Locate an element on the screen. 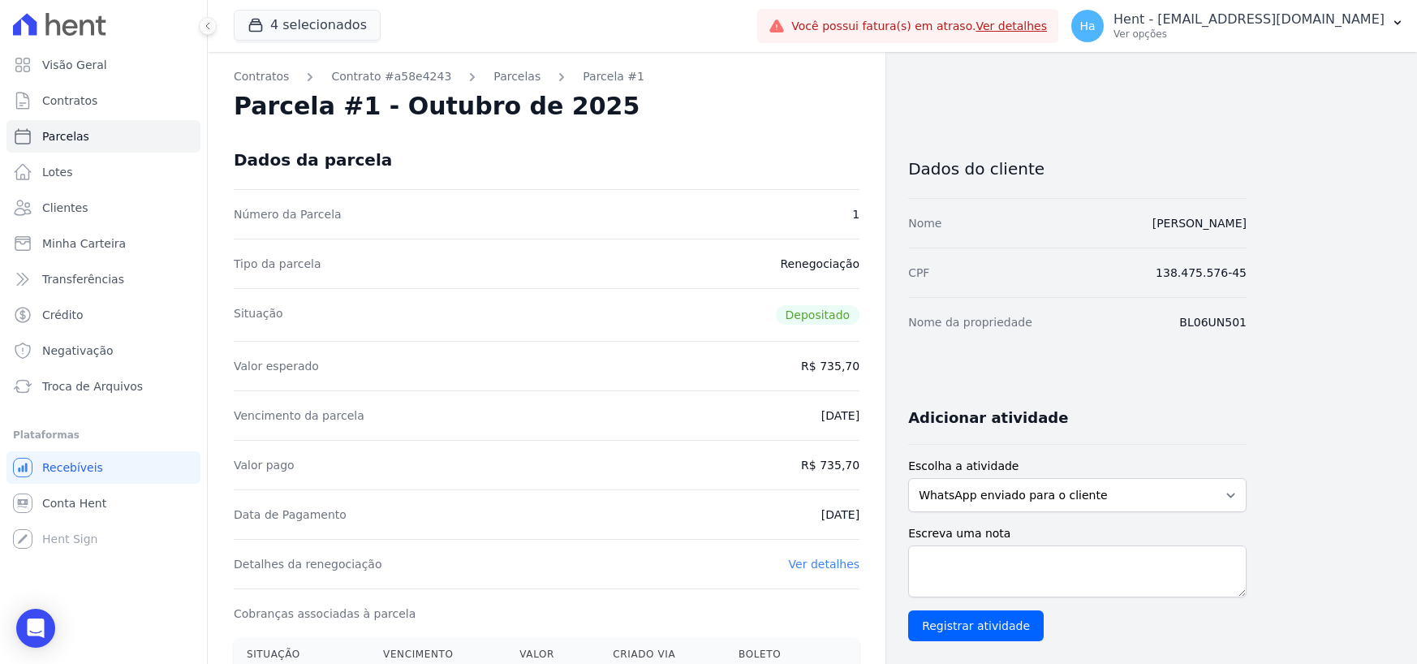 This screenshot has width=1417, height=664. dt: Data de Pagamento is located at coordinates (290, 514).